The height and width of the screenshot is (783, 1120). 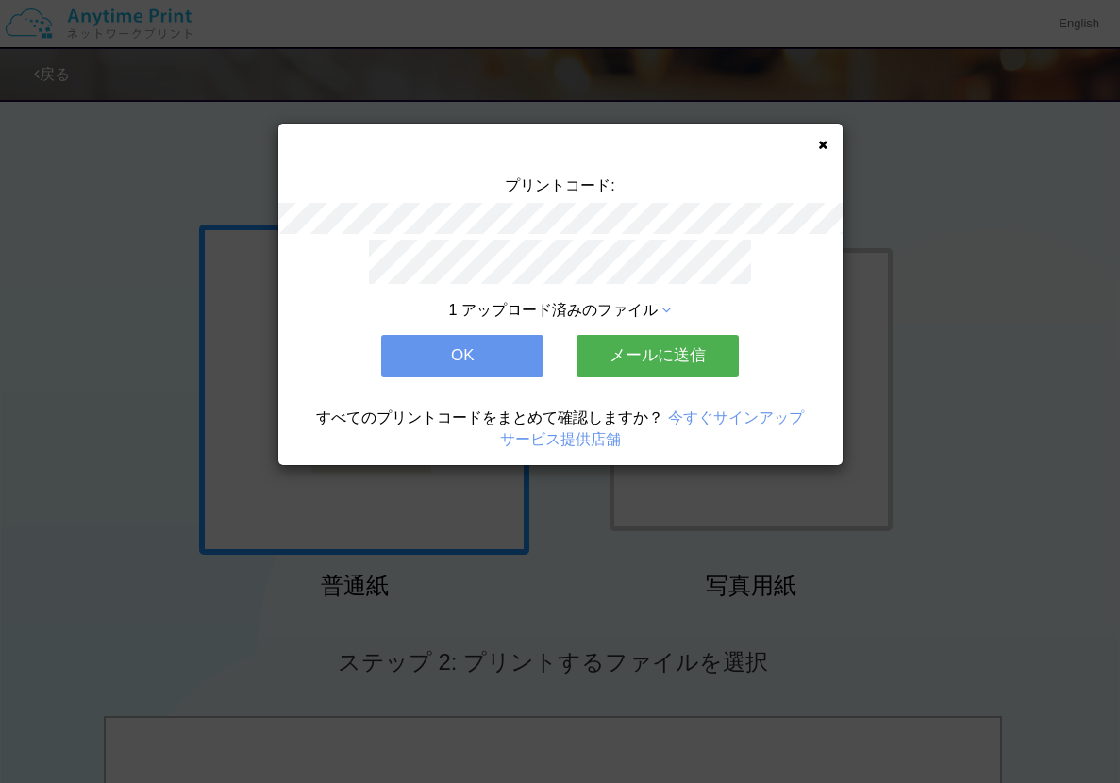 I want to click on span: すべてのプリントコードをまとめて確認しますか？, so click(x=490, y=417).